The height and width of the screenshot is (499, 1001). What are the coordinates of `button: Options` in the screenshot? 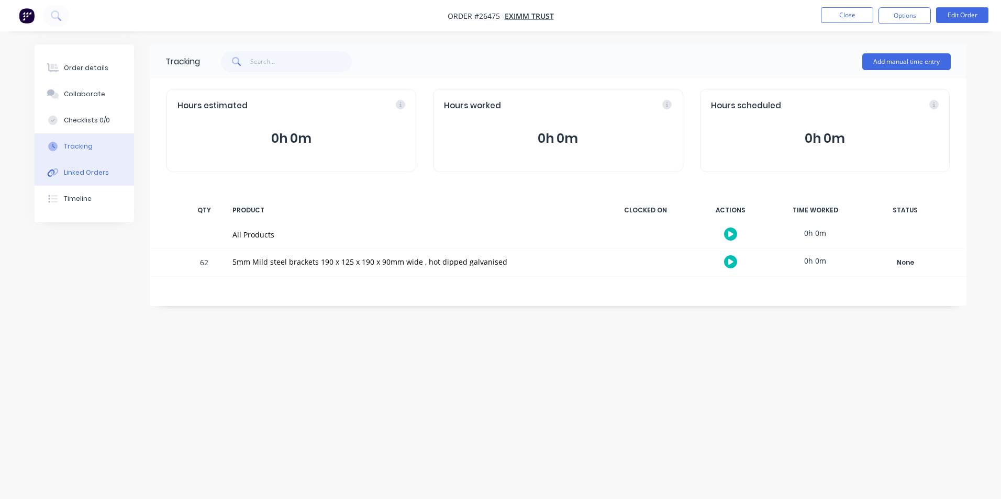 It's located at (905, 16).